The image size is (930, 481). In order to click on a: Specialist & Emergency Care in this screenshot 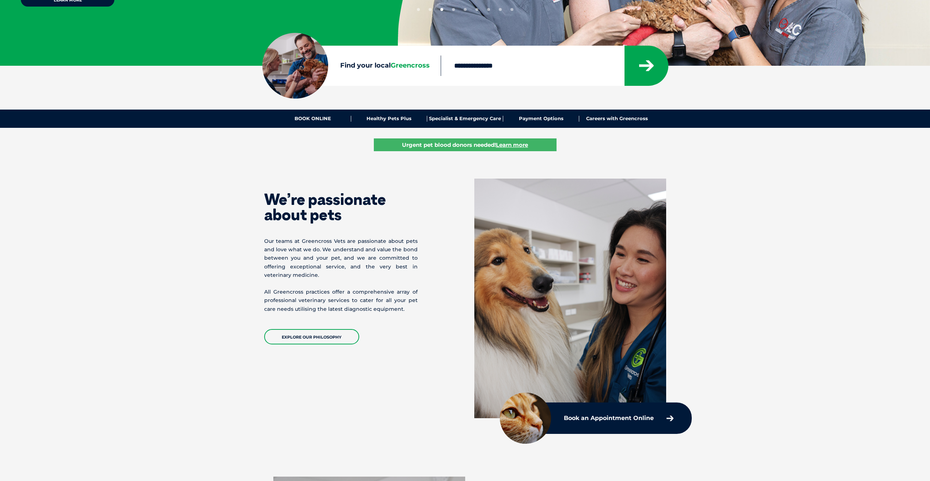, I will do `click(465, 119)`.